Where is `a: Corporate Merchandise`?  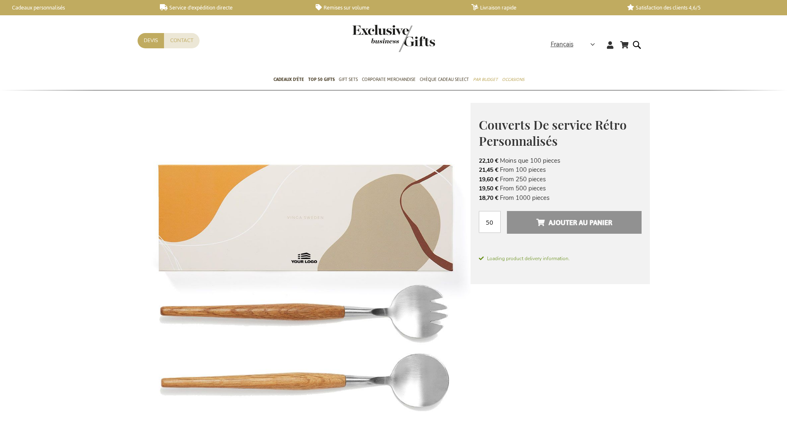
a: Corporate Merchandise is located at coordinates (389, 80).